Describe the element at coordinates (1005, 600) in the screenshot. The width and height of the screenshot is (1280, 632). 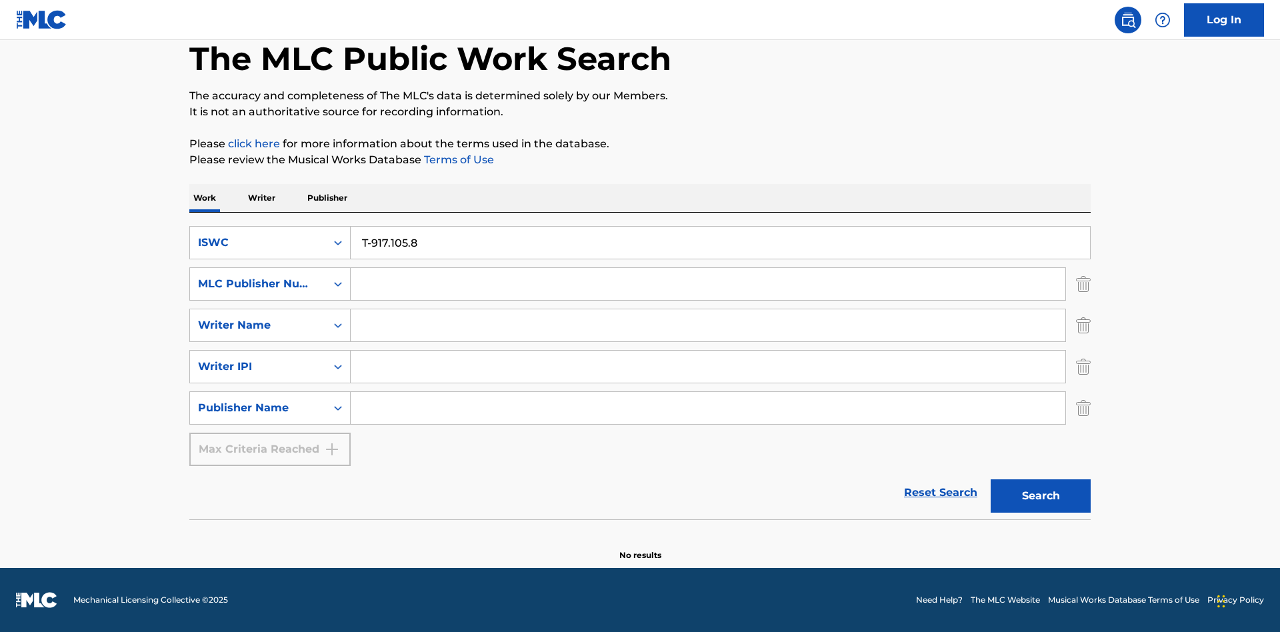
I see `a: The MLC Website` at that location.